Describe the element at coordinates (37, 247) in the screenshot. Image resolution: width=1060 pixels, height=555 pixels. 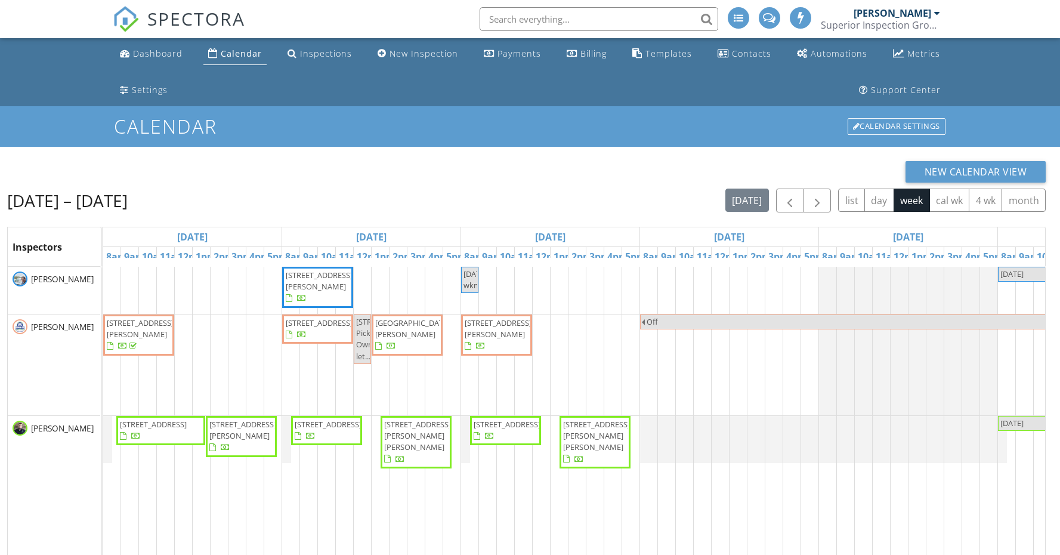
I see `span: Inspectors` at that location.